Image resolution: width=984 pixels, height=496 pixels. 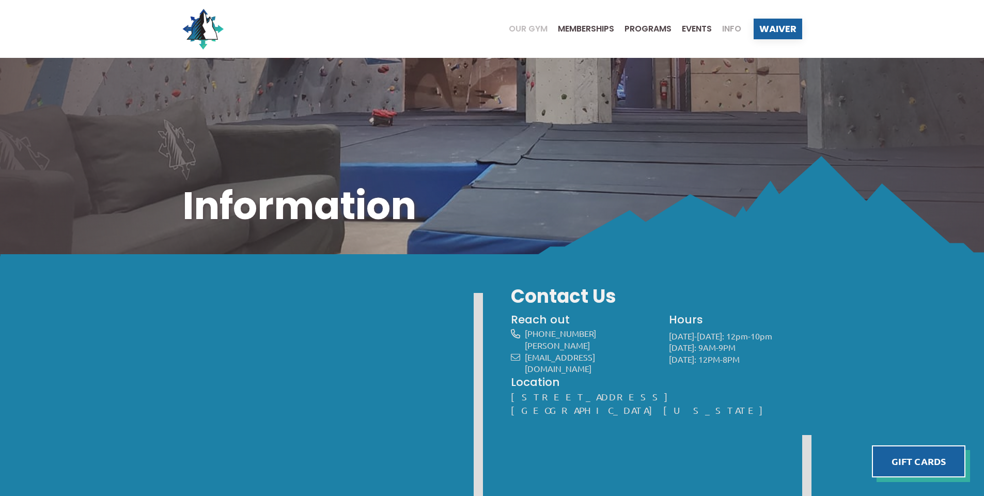 I want to click on h4: Location, so click(x=656, y=382).